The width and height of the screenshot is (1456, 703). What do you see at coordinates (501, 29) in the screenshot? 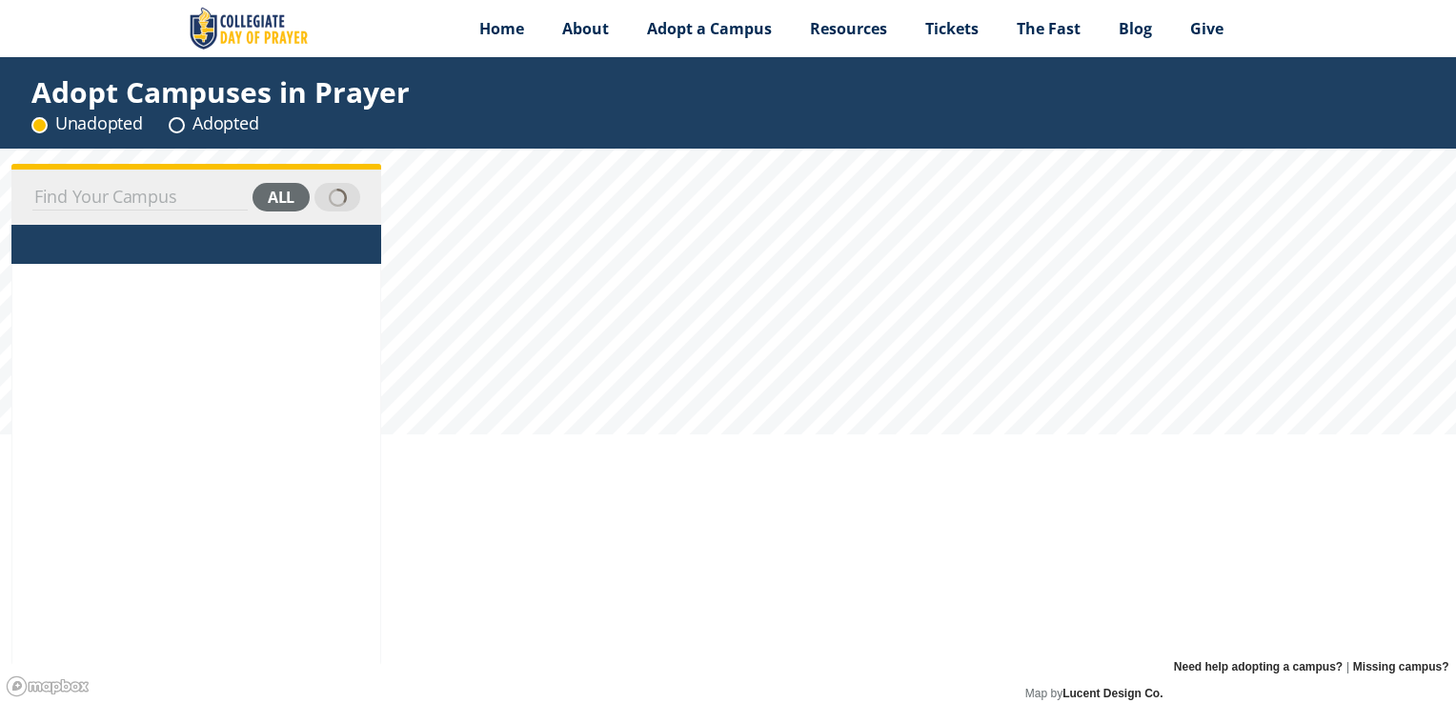
I see `span: Home` at bounding box center [501, 29].